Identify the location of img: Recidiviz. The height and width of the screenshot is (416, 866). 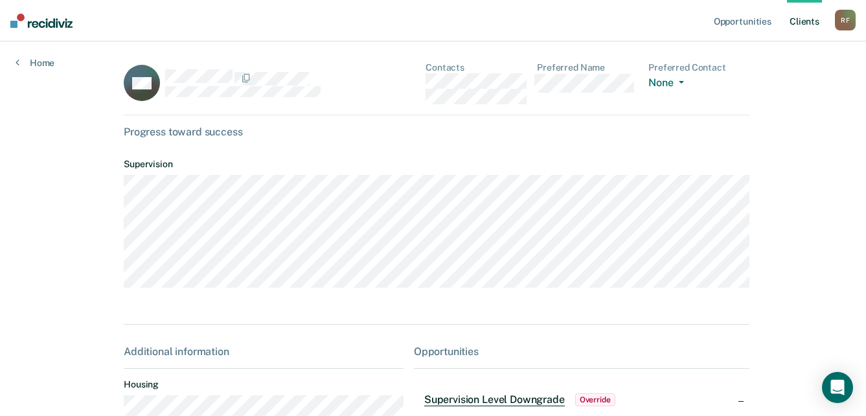
(41, 21).